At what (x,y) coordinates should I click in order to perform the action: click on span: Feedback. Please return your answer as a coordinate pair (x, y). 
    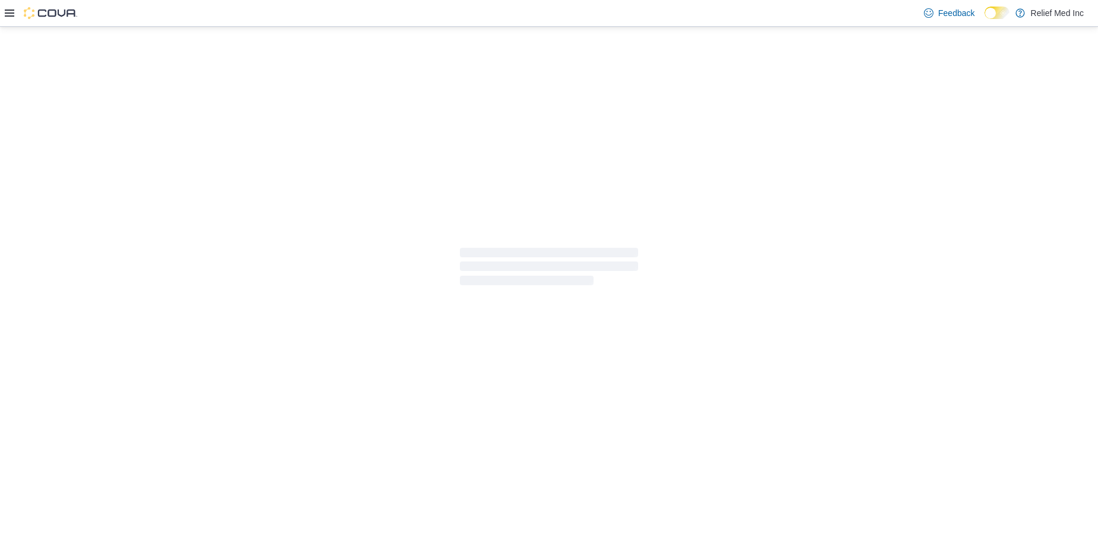
    Looking at the image, I should click on (956, 13).